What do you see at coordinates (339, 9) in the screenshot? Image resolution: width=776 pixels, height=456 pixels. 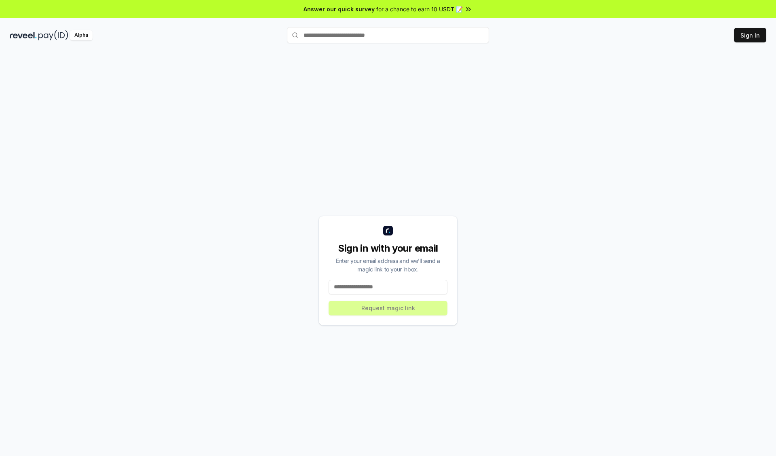 I see `span: Answer our quick survey` at bounding box center [339, 9].